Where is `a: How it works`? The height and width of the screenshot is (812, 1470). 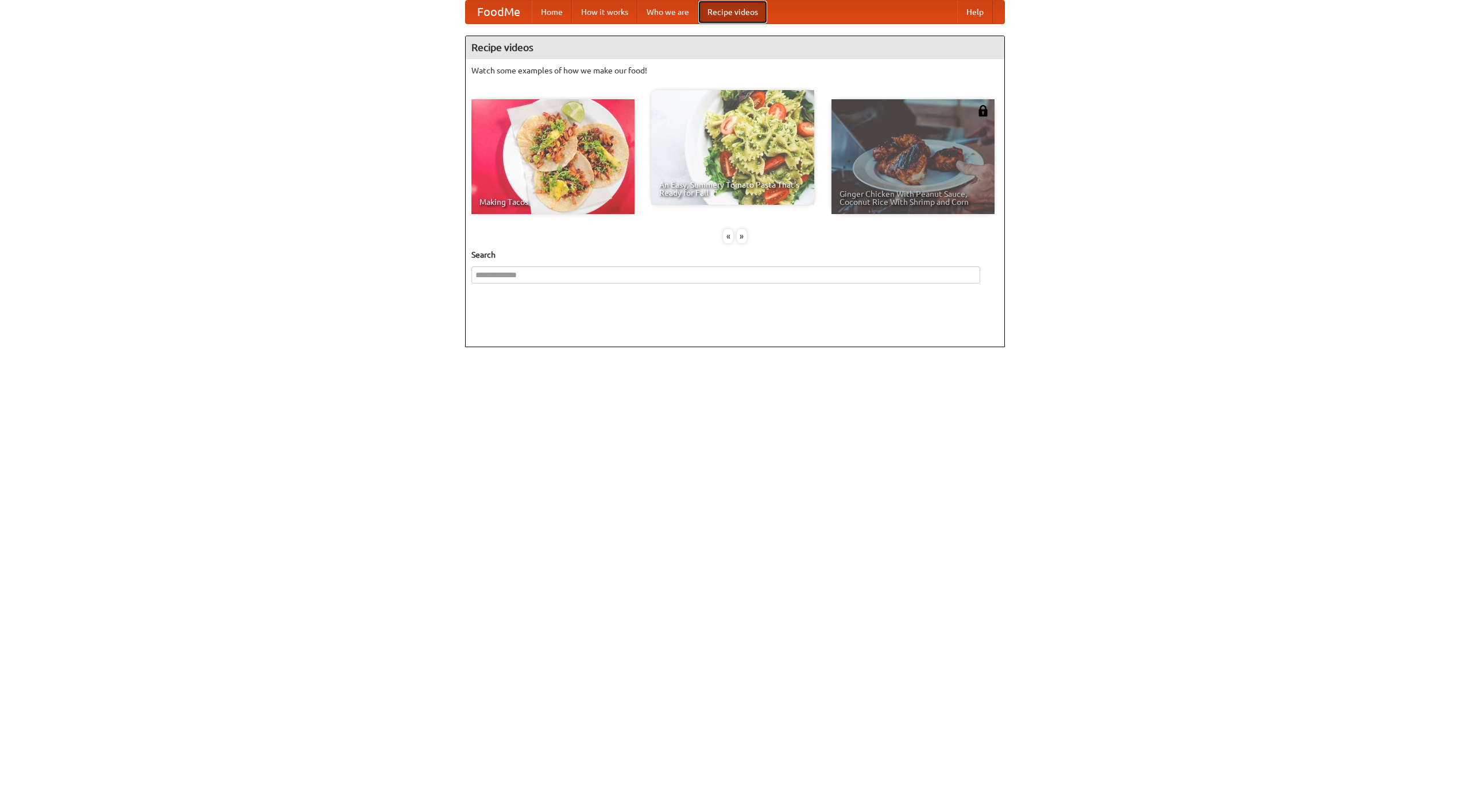
a: How it works is located at coordinates (605, 12).